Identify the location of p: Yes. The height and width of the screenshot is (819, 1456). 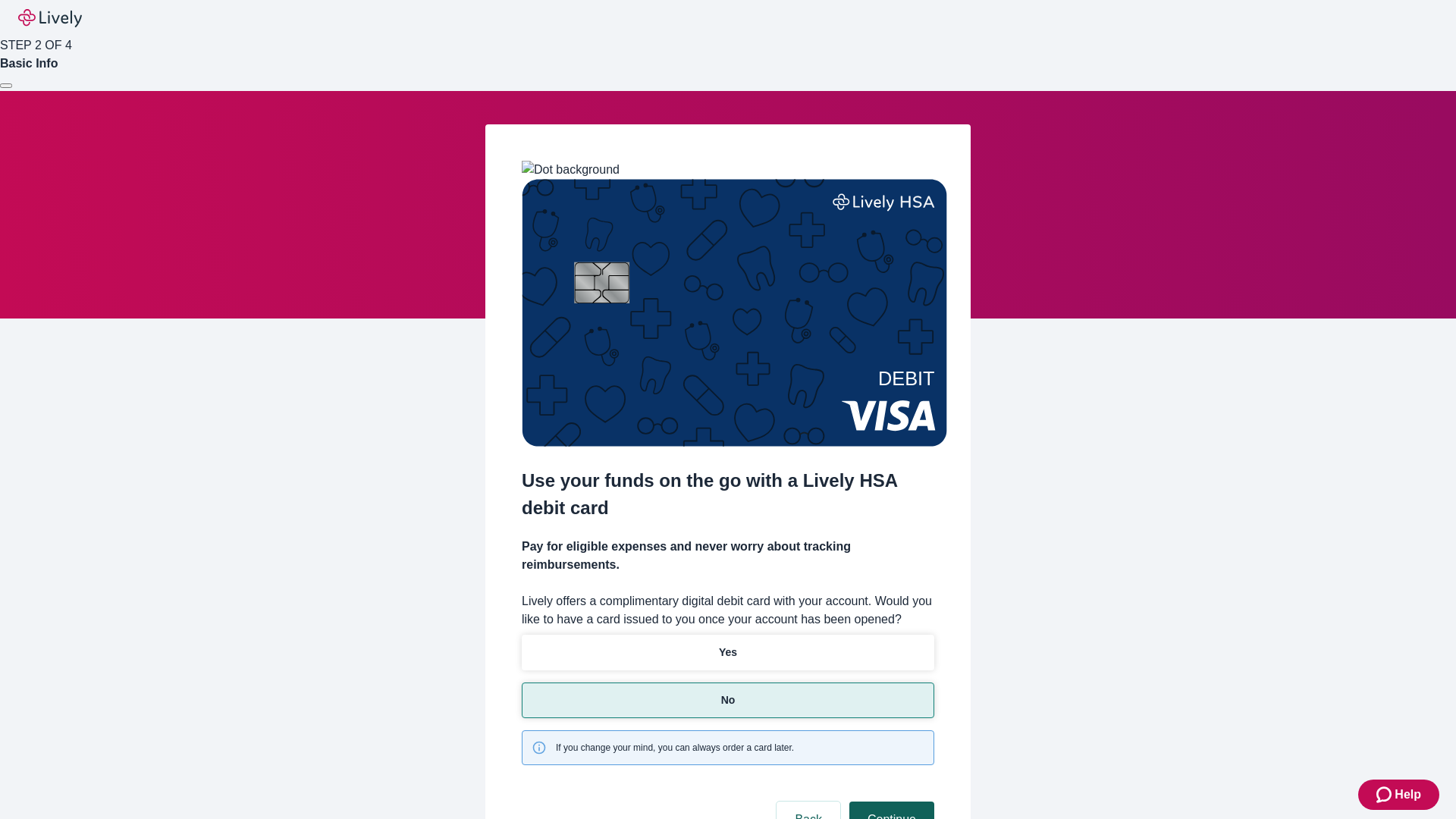
(728, 652).